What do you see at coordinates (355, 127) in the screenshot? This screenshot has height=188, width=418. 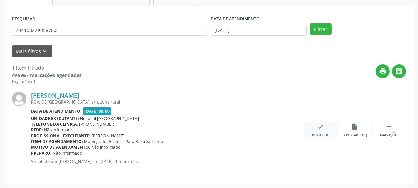 I see `i: insert_drive_file` at bounding box center [355, 127].